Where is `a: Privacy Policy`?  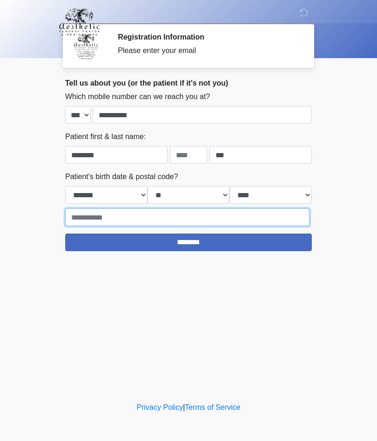 a: Privacy Policy is located at coordinates (160, 407).